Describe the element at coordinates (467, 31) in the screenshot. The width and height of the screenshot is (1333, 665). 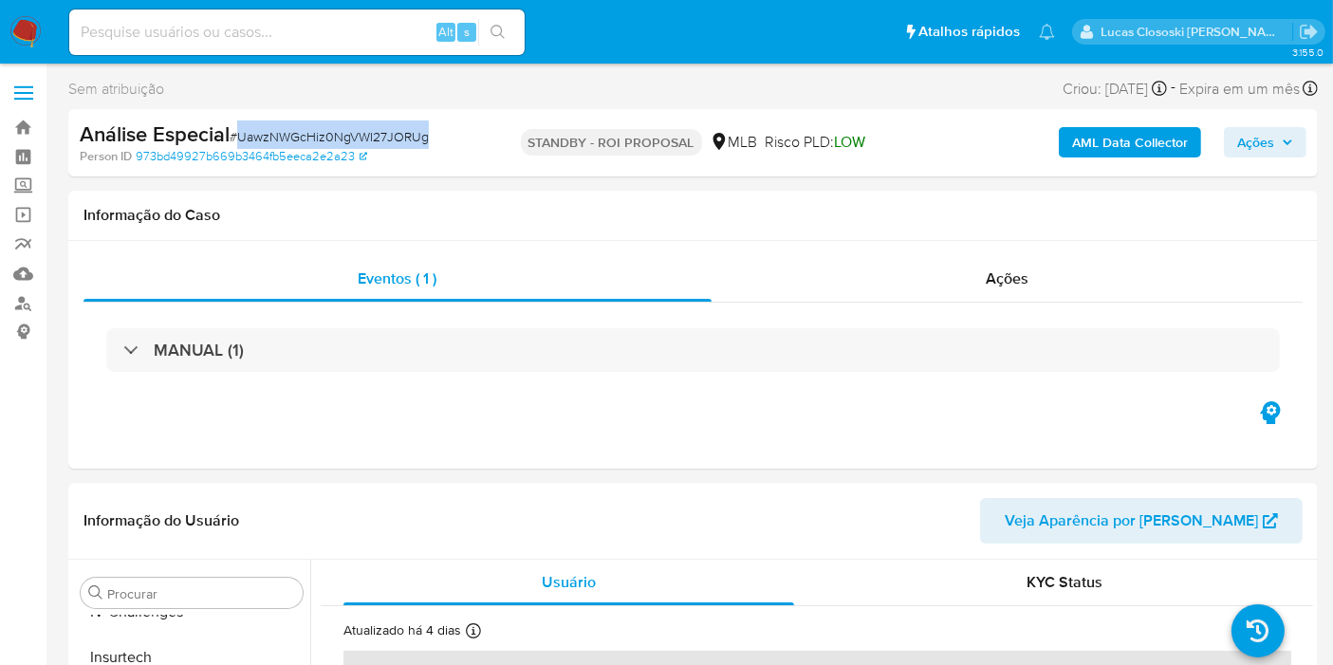
I see `span: s` at that location.